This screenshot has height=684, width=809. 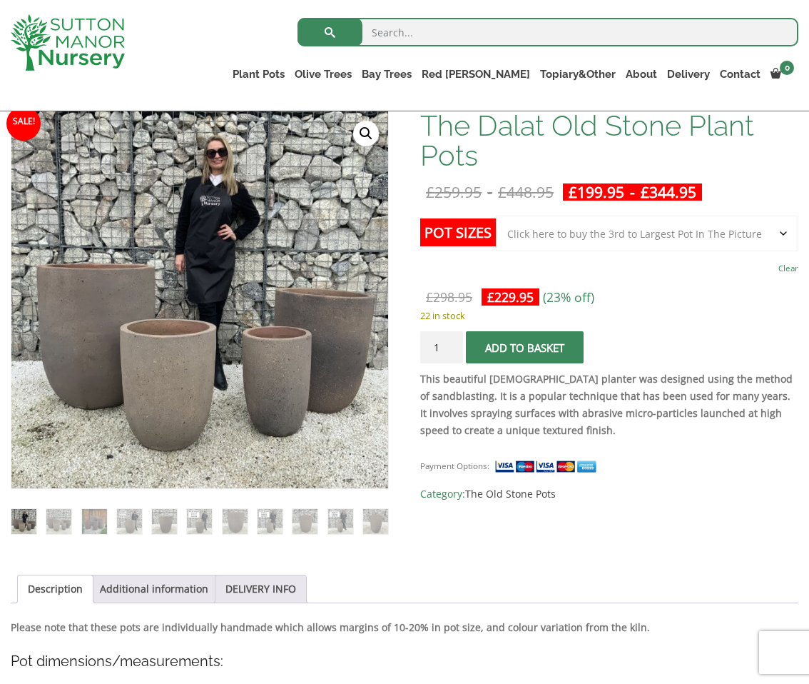 What do you see at coordinates (449, 297) in the screenshot?
I see `bdi: 298.95` at bounding box center [449, 297].